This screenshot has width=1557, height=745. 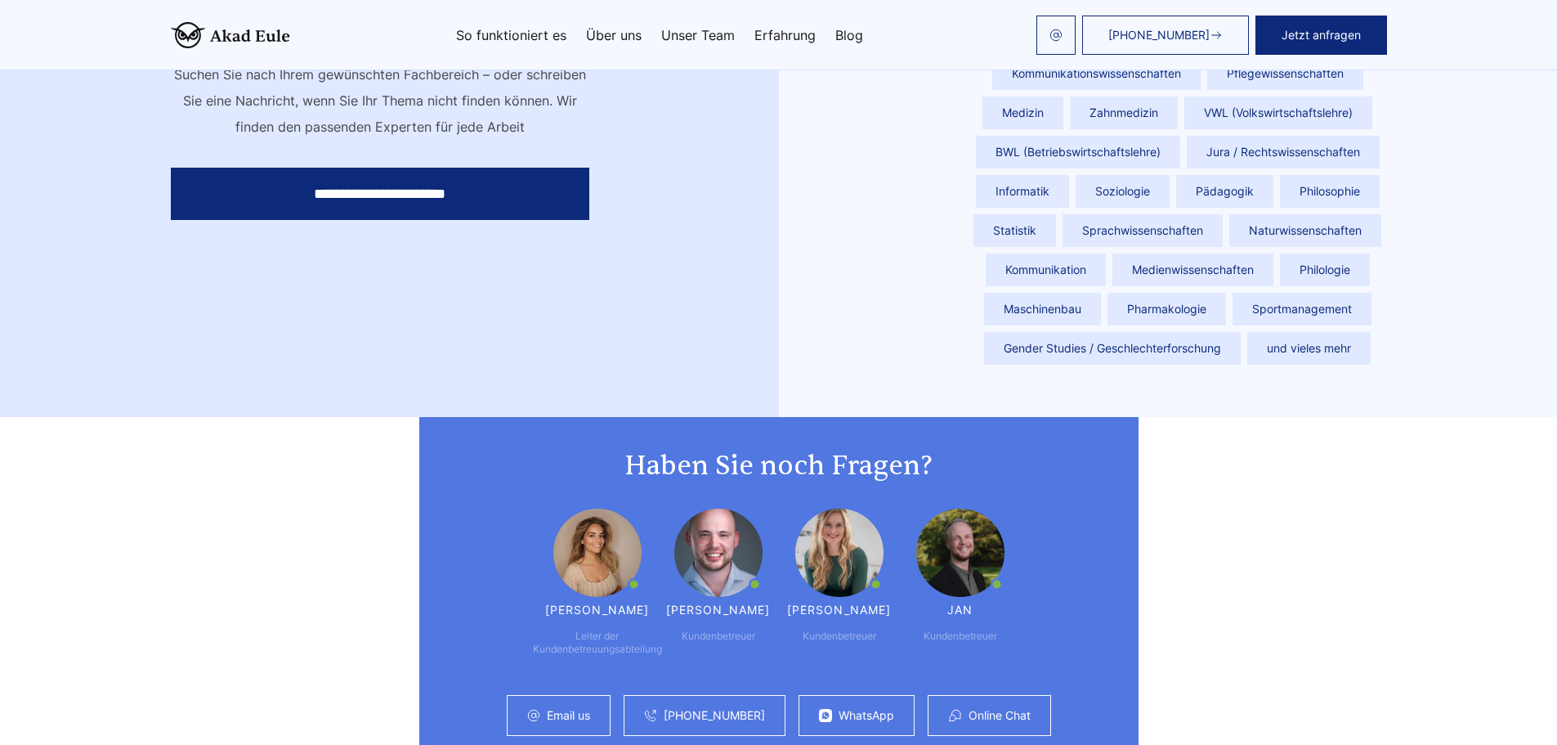 What do you see at coordinates (1014, 230) in the screenshot?
I see `span: Statistik` at bounding box center [1014, 230].